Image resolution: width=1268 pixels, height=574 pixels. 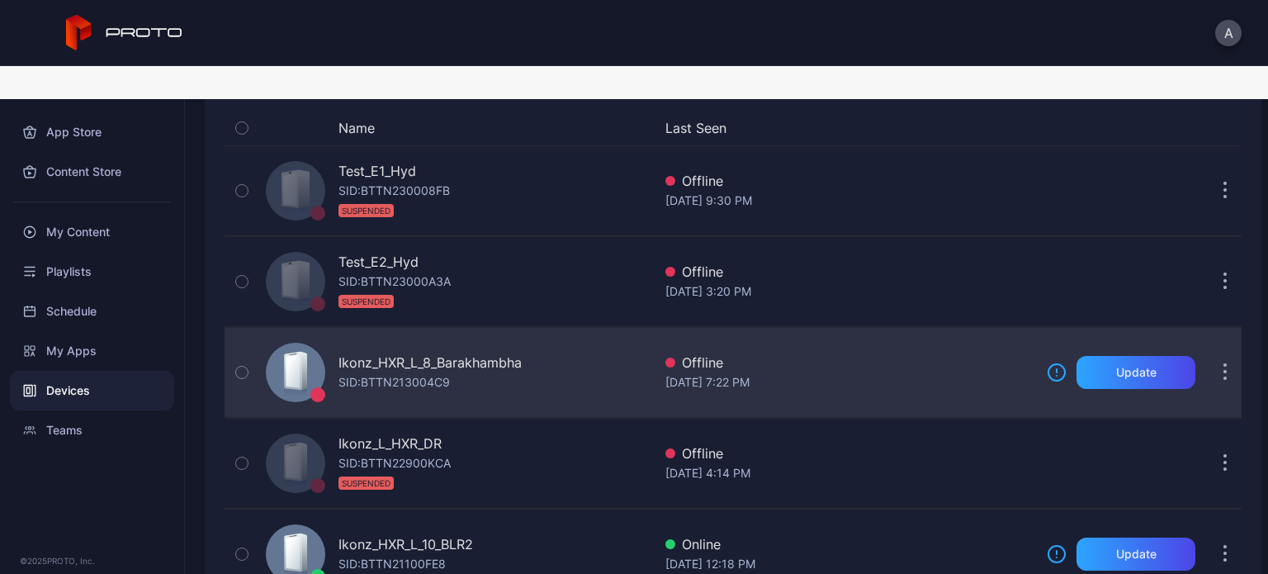 I want to click on div: Ikonz_HXR_L_8_Barakhambha, so click(x=430, y=362).